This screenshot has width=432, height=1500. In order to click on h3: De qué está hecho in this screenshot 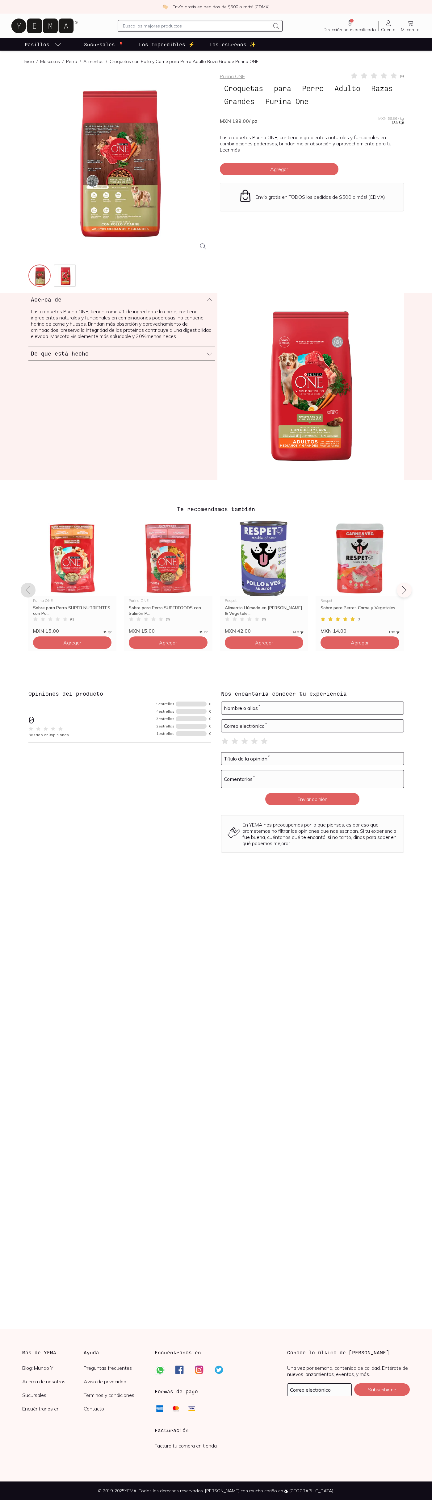, I will do `click(60, 353)`.